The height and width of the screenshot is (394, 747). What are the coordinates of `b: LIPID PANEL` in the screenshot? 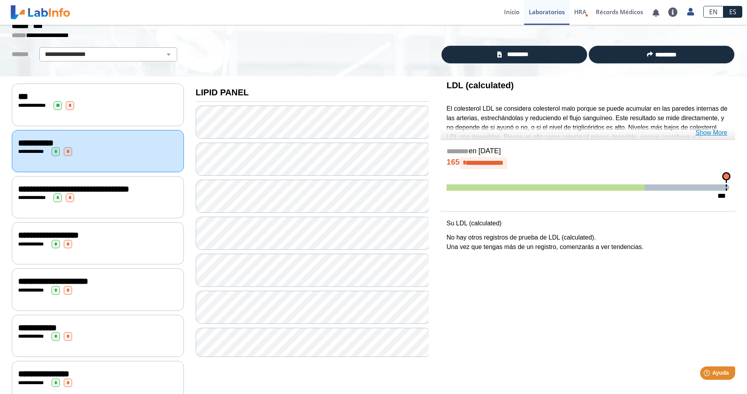 It's located at (222, 92).